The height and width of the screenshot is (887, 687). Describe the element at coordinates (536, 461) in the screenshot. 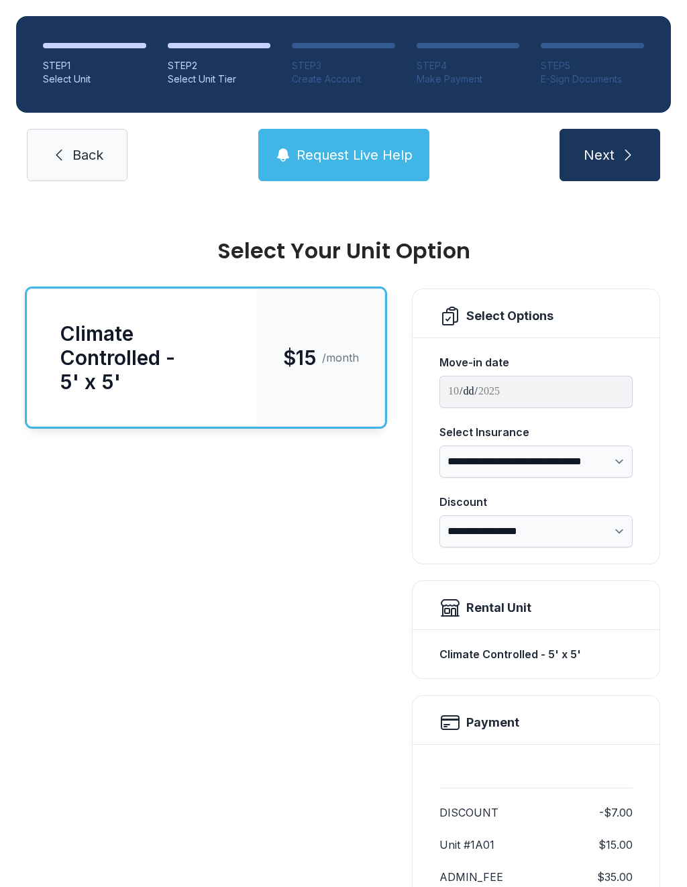

I see `select: Select Insurance` at that location.